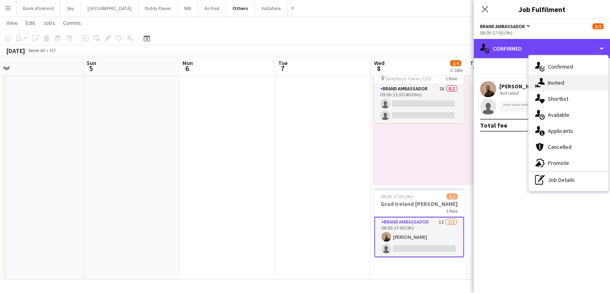 The image size is (610, 293). I want to click on a: View, so click(12, 23).